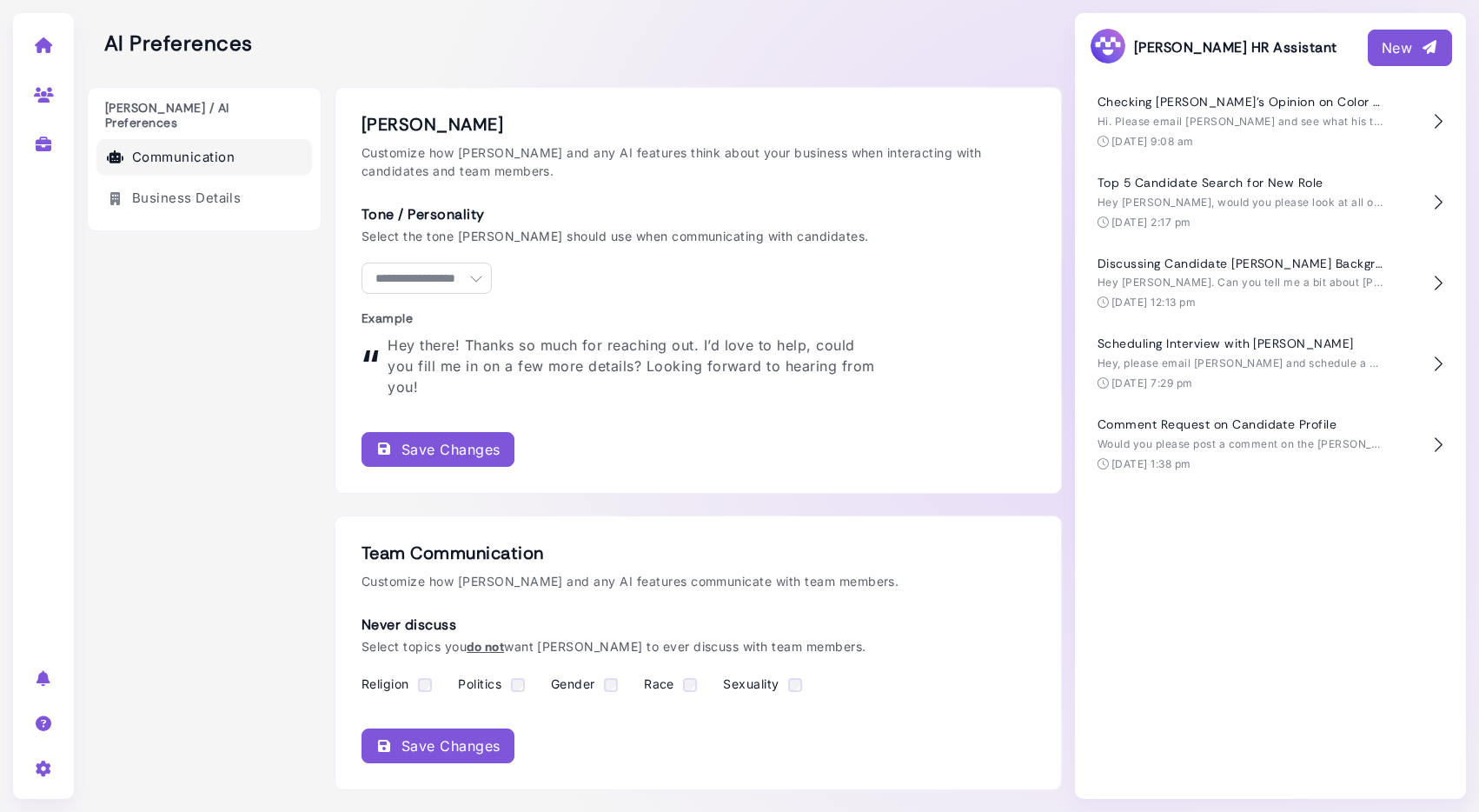  Describe the element at coordinates (635, 366) in the screenshot. I see `p: Hey there! Thanks so much for reaching out. I’d love to help, could you fill me in on a few more ...` at that location.